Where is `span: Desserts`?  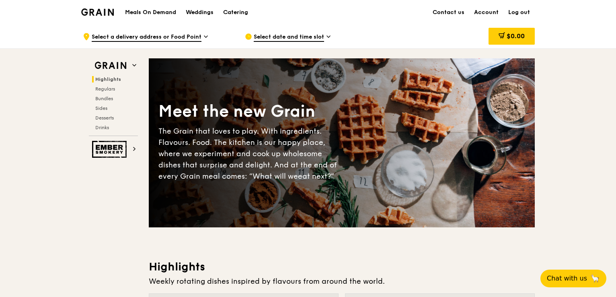
span: Desserts is located at coordinates (105, 118).